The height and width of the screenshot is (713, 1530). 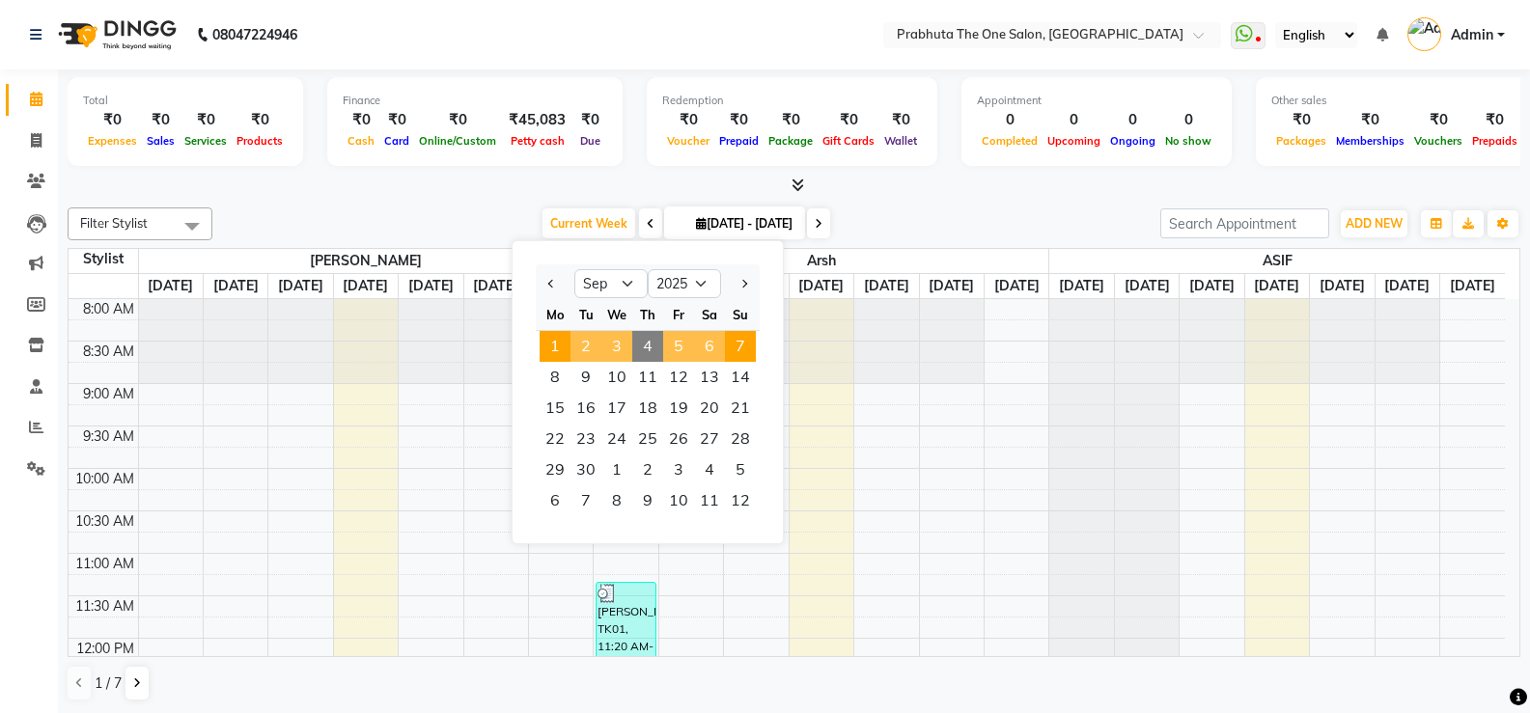 What do you see at coordinates (709, 501) in the screenshot?
I see `div: Saturday, October 11, 2025` at bounding box center [709, 501].